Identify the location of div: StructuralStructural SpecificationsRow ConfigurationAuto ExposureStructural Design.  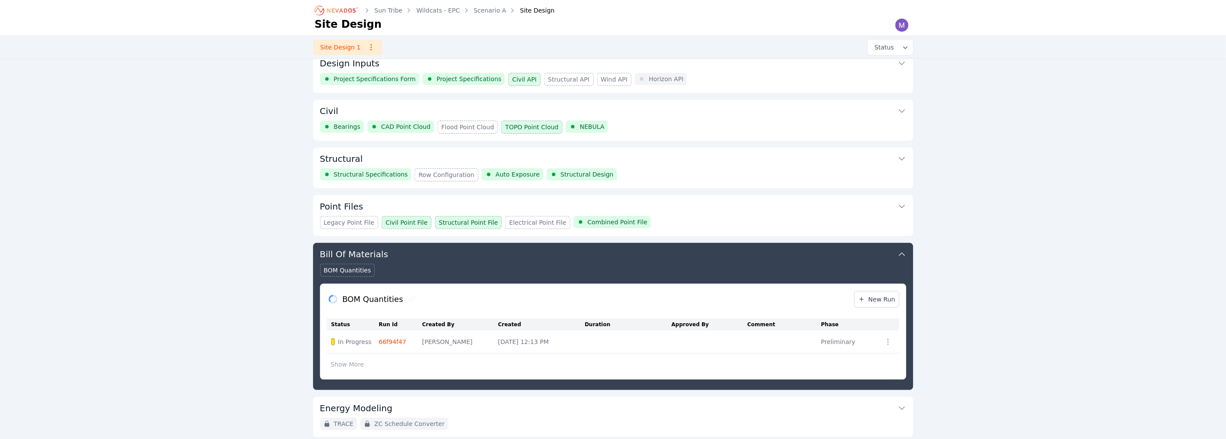
(613, 168).